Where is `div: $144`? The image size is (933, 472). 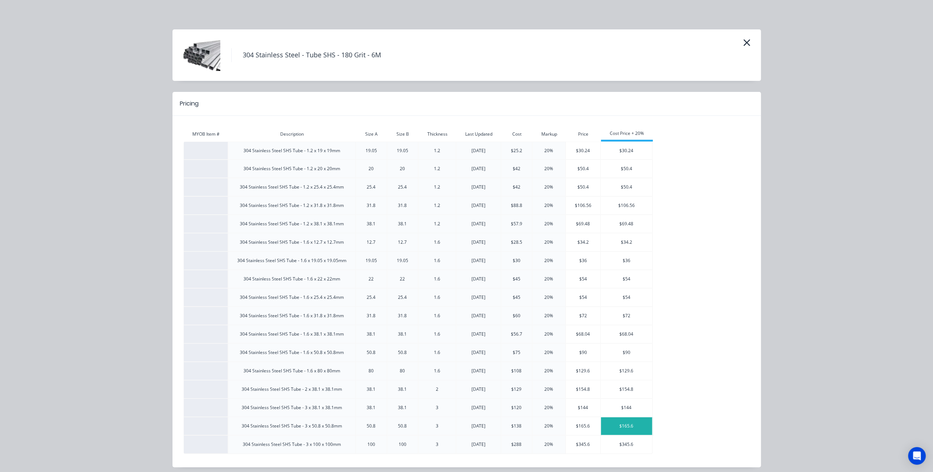
div: $144 is located at coordinates (626, 408).